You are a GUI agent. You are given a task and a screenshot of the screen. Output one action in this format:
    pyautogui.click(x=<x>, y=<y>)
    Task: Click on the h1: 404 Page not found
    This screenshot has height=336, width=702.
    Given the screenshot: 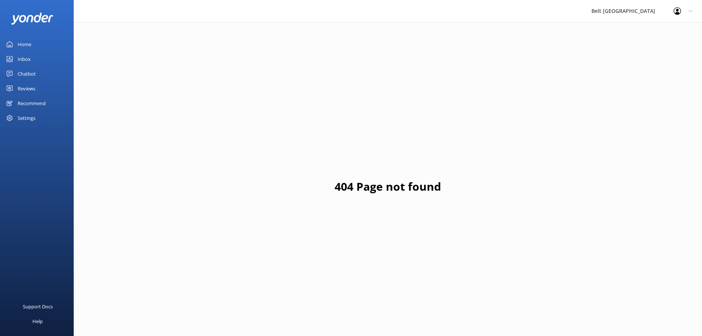 What is the action you would take?
    pyautogui.click(x=388, y=187)
    